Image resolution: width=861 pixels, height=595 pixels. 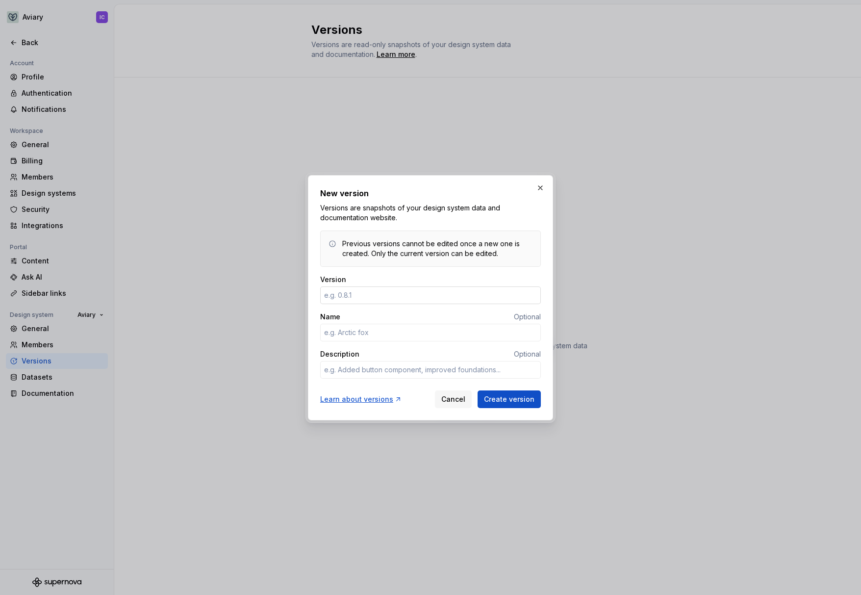 What do you see at coordinates (430, 332) in the screenshot?
I see `input: e.g. Arctic fox` at bounding box center [430, 332].